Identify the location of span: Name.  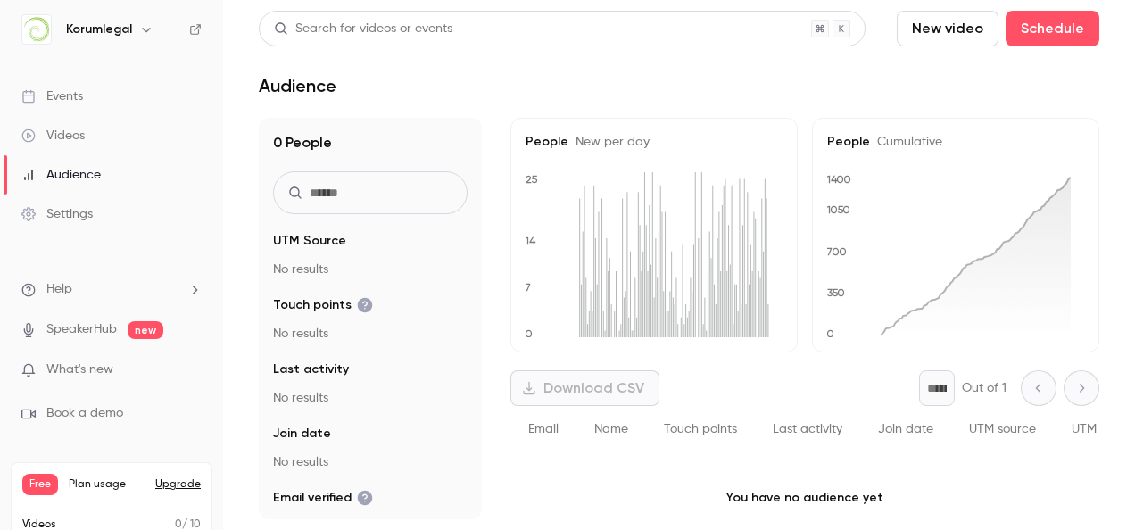
(611, 429).